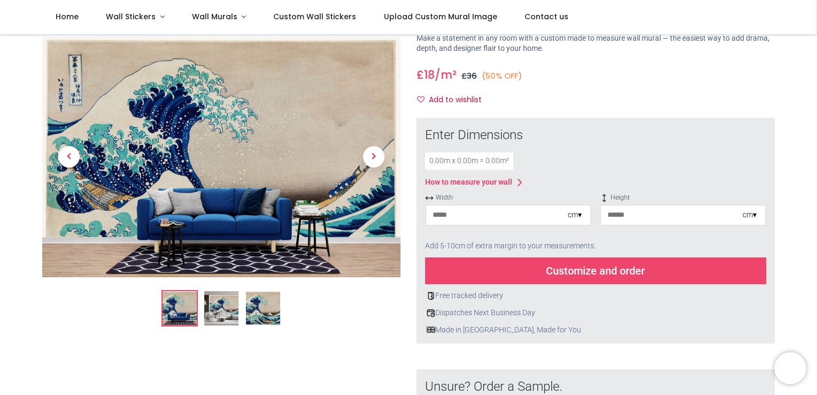 The width and height of the screenshot is (817, 395). What do you see at coordinates (221, 308) in the screenshot?
I see `img: WS-68500-02` at bounding box center [221, 308].